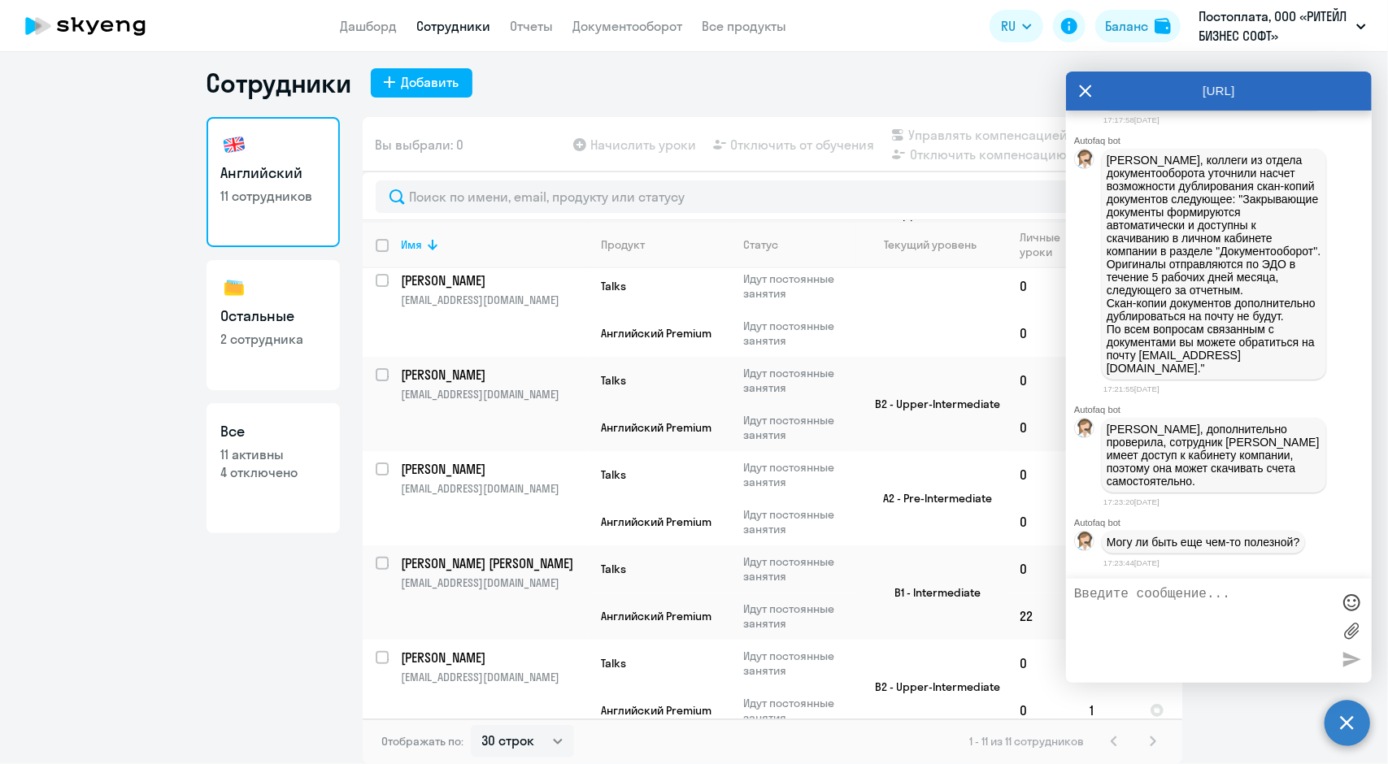  I want to click on button: Балансbalance, so click(1138, 26).